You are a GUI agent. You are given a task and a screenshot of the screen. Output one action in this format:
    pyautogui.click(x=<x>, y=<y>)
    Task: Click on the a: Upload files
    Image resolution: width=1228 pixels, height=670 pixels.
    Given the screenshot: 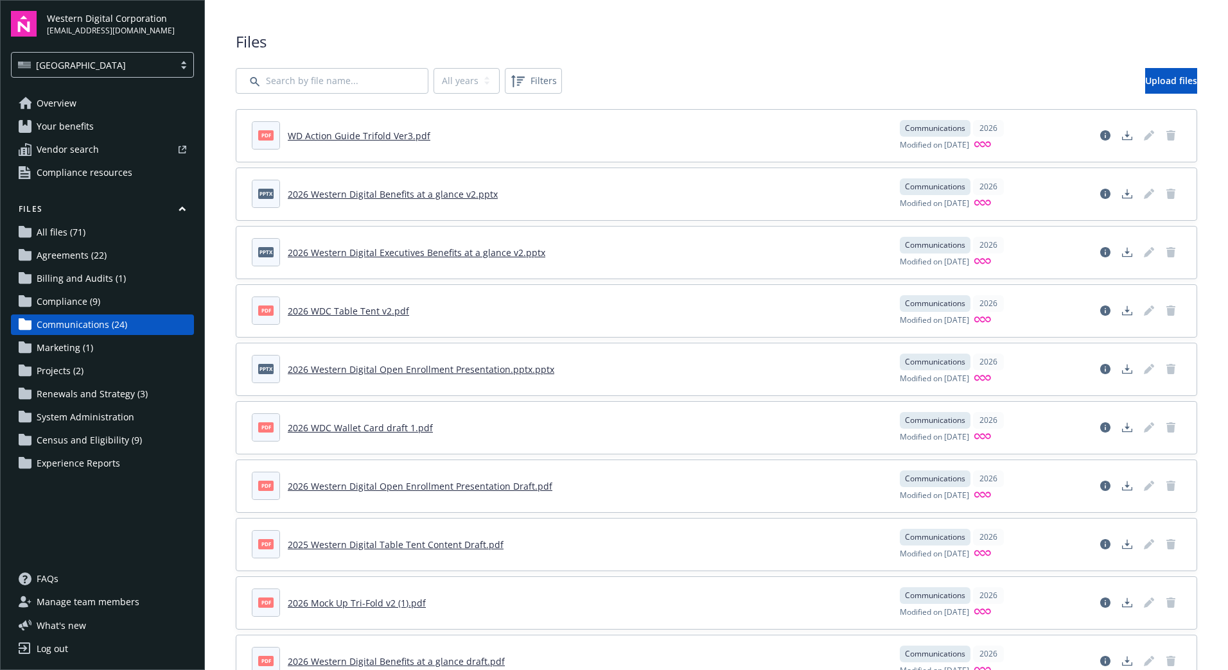 What is the action you would take?
    pyautogui.click(x=1171, y=81)
    